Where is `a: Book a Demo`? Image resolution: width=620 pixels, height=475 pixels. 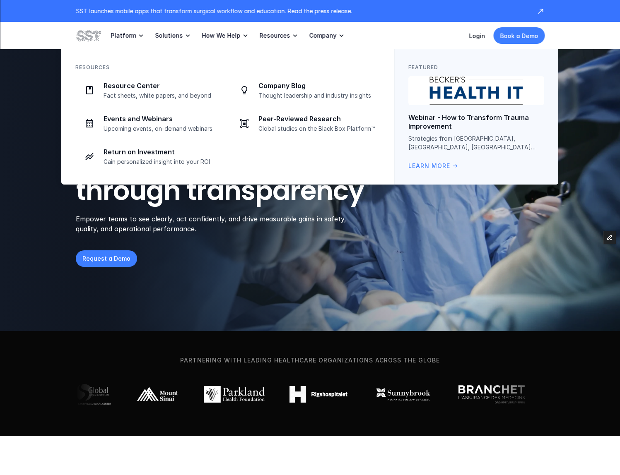 a: Book a Demo is located at coordinates (519, 36).